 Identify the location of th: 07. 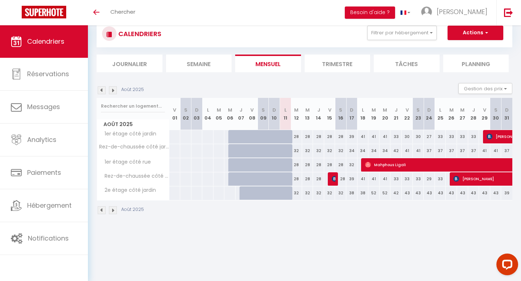
(241, 114).